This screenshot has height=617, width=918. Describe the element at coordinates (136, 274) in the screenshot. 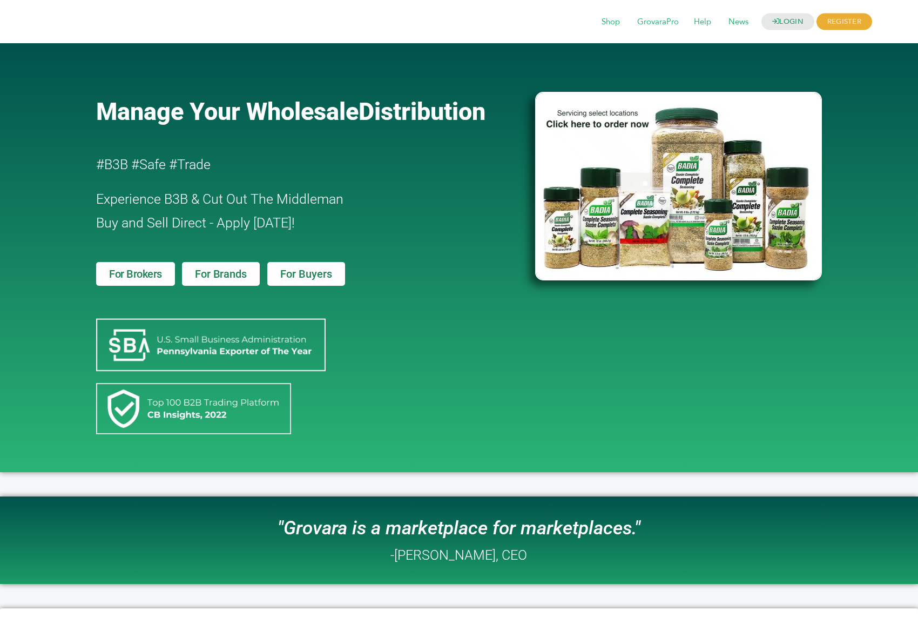

I see `a: For Brokers` at that location.